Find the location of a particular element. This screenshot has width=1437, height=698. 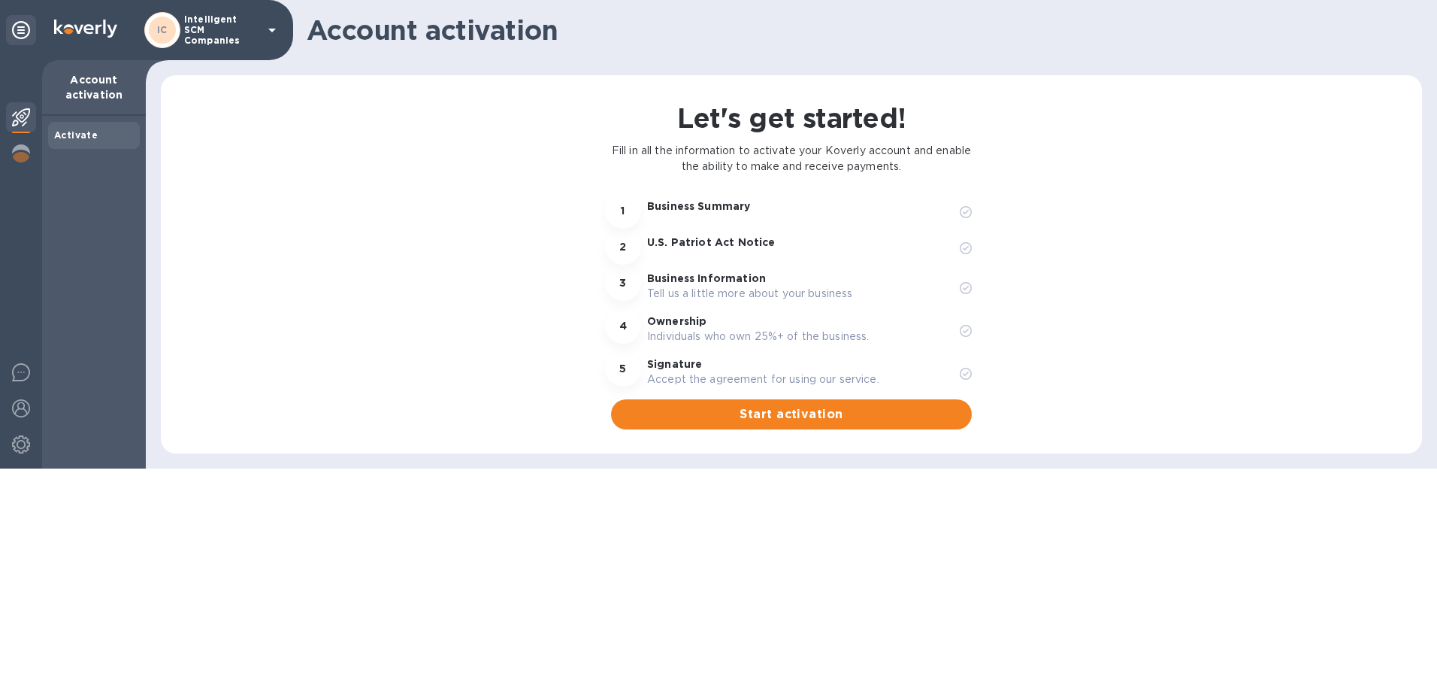

p: Business Information is located at coordinates (797, 278).